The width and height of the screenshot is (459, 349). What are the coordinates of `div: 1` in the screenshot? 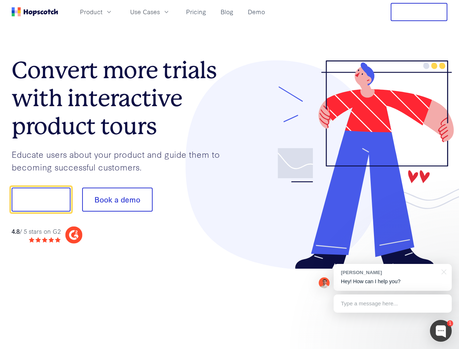 It's located at (450, 323).